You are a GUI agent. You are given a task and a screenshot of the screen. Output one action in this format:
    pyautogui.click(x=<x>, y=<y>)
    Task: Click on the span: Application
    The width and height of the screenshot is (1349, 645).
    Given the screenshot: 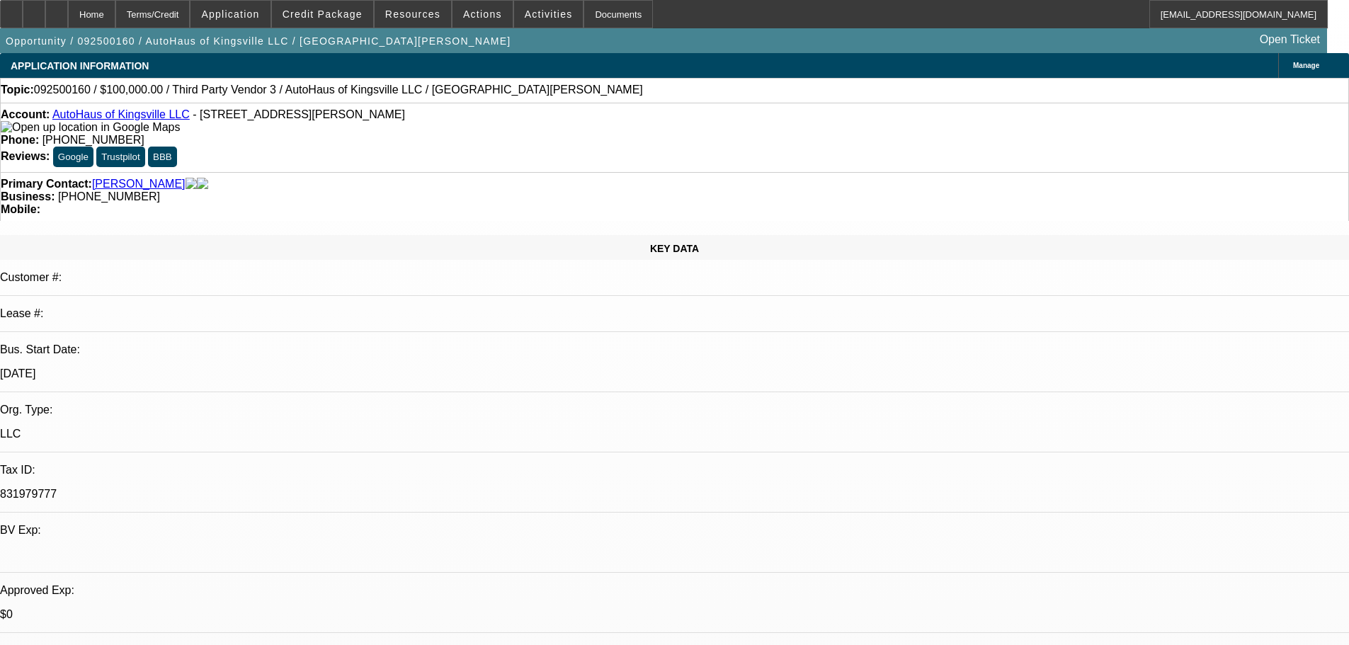 What is the action you would take?
    pyautogui.click(x=230, y=14)
    